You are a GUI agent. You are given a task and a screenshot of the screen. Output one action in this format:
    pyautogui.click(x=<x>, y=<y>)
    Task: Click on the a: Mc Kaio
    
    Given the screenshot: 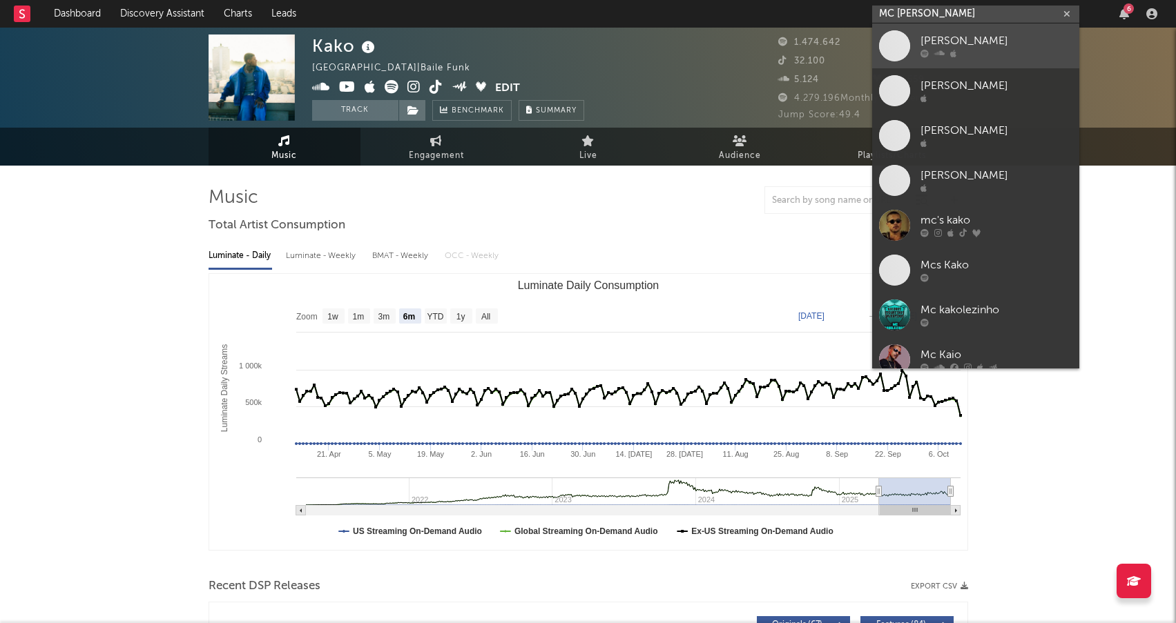 What is the action you would take?
    pyautogui.click(x=975, y=360)
    